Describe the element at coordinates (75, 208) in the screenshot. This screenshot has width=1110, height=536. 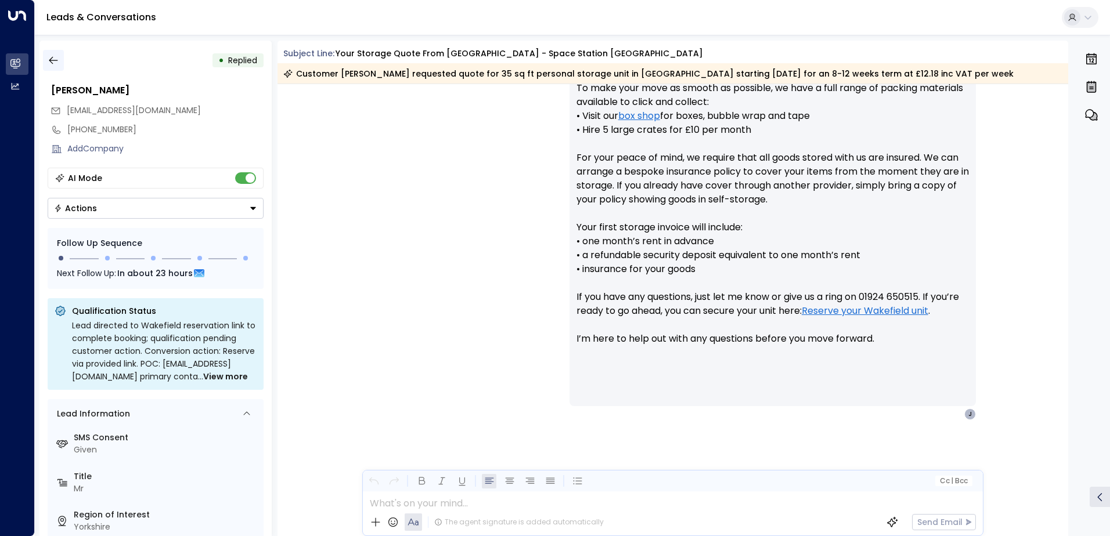
I see `div: Actions` at that location.